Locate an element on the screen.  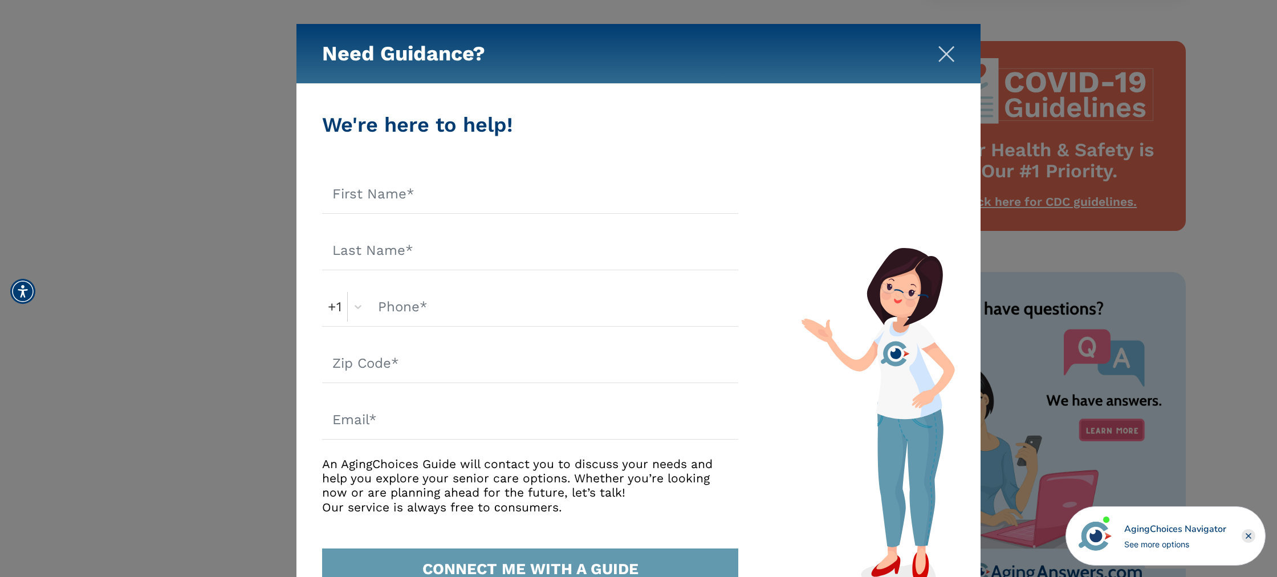
input: Zip Code* is located at coordinates (530, 363).